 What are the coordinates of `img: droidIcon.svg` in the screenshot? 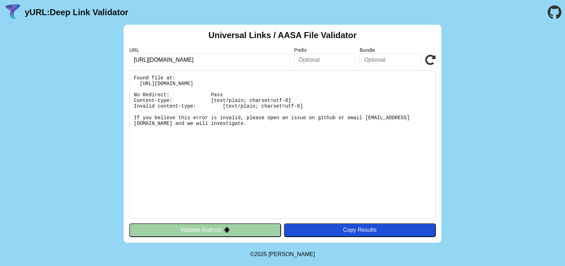 It's located at (227, 230).